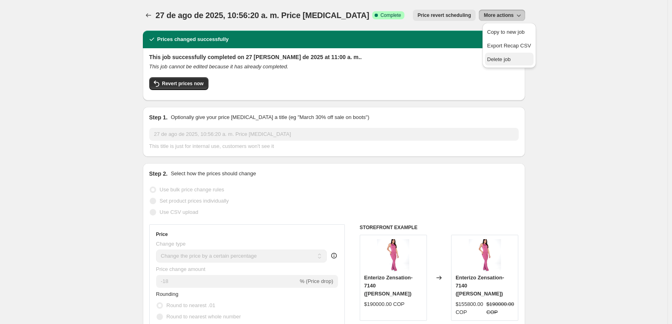 This screenshot has height=324, width=672. I want to click on button: Revert prices now, so click(179, 84).